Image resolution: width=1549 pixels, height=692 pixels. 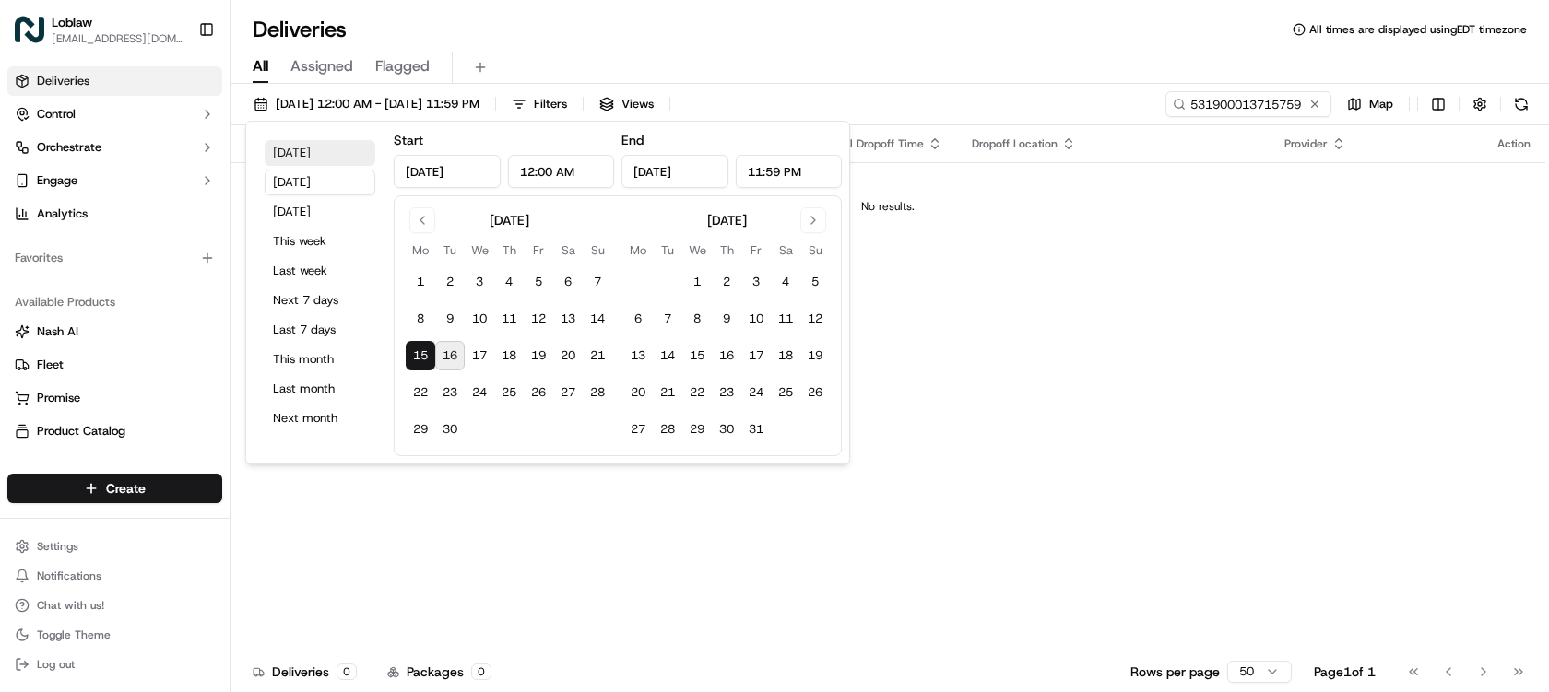 What do you see at coordinates (125, 489) in the screenshot?
I see `span: Create` at bounding box center [125, 489].